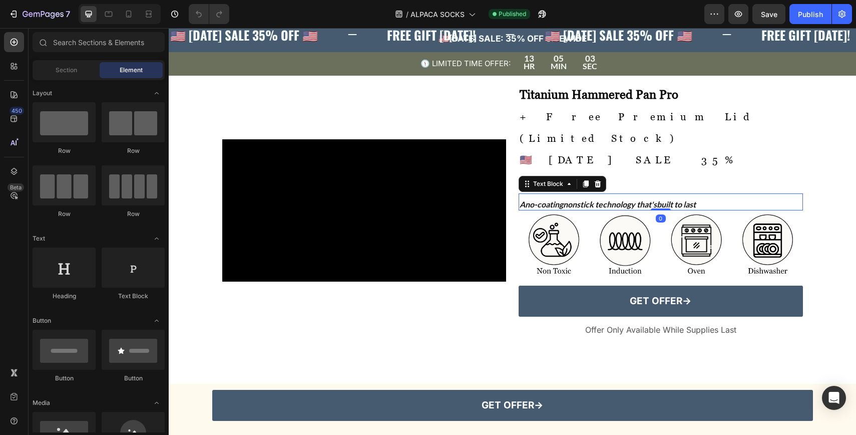 Image resolution: width=856 pixels, height=435 pixels. Describe the element at coordinates (492, 217) in the screenshot. I see `img: gempages_554670557782606655-06d31099-0ed8-4cbe-9888-b57f37f3ec6e.png` at that location.